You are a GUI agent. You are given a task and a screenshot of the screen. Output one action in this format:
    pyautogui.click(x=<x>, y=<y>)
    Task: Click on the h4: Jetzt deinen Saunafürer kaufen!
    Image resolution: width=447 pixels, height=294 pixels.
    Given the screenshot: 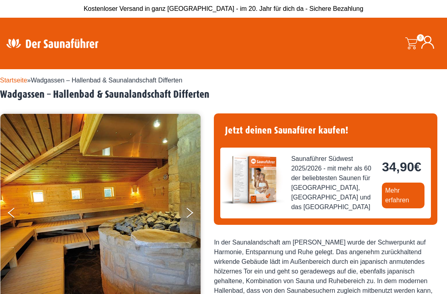 What is the action you would take?
    pyautogui.click(x=326, y=130)
    